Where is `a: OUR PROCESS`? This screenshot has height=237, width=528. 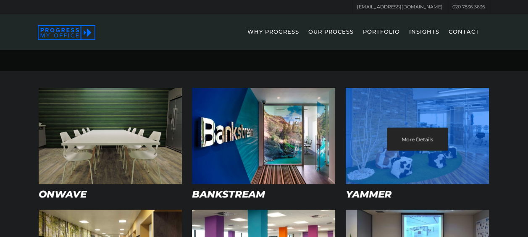
a: OUR PROCESS is located at coordinates (331, 37).